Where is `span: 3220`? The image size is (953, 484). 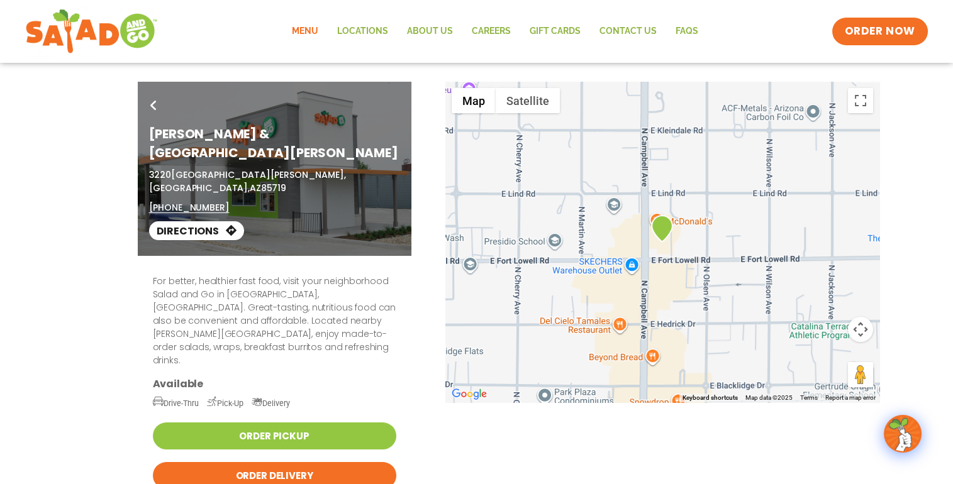 span: 3220 is located at coordinates (160, 175).